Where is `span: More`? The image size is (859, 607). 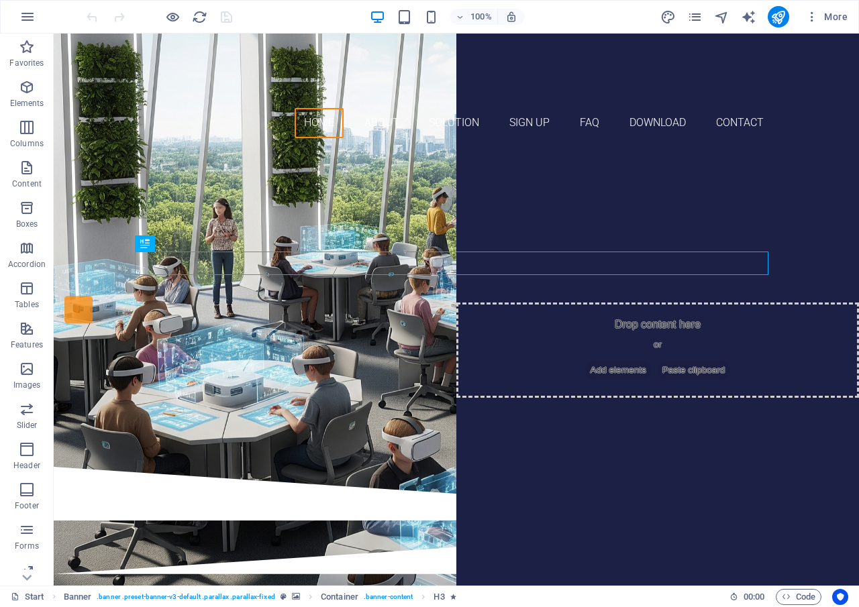 span: More is located at coordinates (826, 17).